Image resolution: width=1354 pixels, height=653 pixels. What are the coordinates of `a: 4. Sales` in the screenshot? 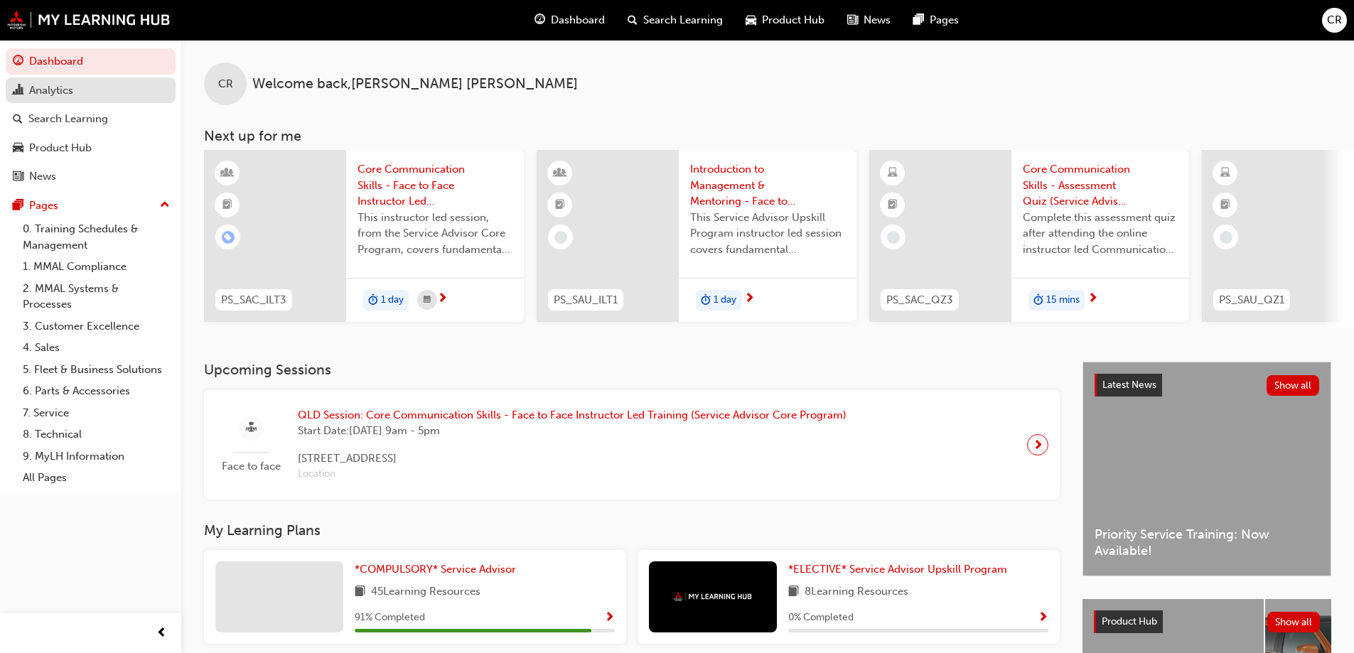 It's located at (96, 348).